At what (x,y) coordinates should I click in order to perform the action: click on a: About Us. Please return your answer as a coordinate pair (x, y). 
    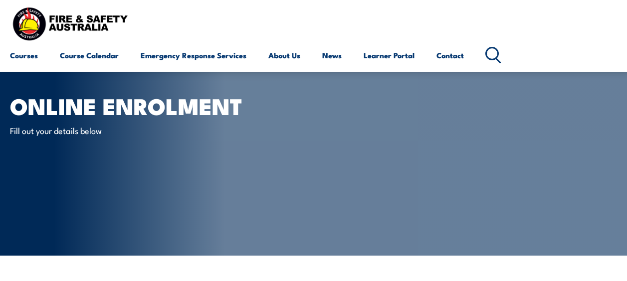
    Looking at the image, I should click on (284, 55).